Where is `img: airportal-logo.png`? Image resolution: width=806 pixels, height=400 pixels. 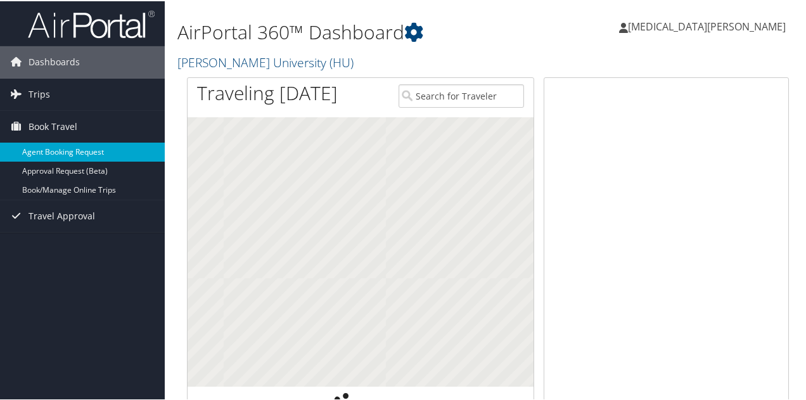 img: airportal-logo.png is located at coordinates (91, 23).